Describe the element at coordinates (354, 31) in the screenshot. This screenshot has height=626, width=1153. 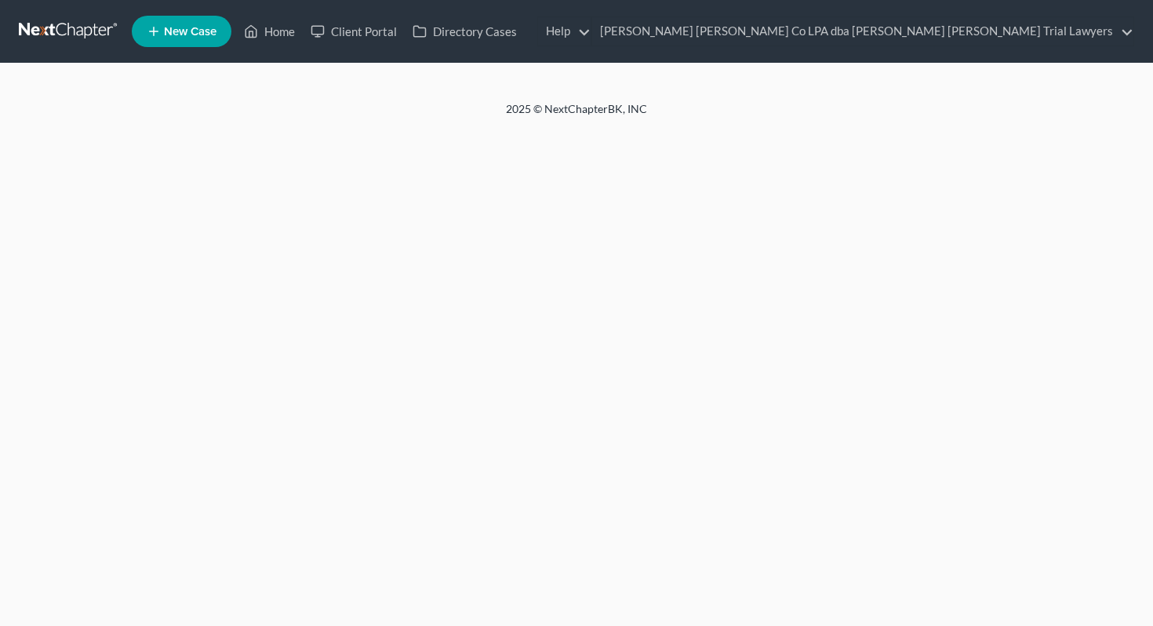
I see `a: Client Portal` at that location.